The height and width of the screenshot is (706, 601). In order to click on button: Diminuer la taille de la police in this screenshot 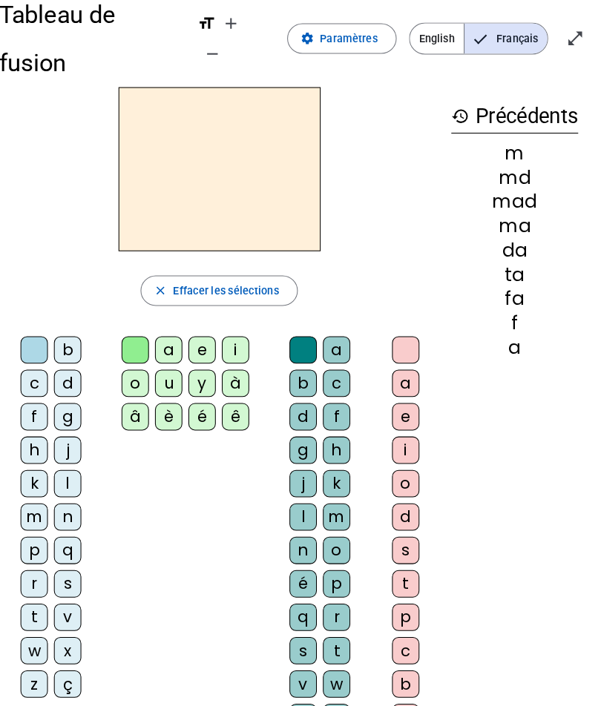, I will do `click(220, 53)`.